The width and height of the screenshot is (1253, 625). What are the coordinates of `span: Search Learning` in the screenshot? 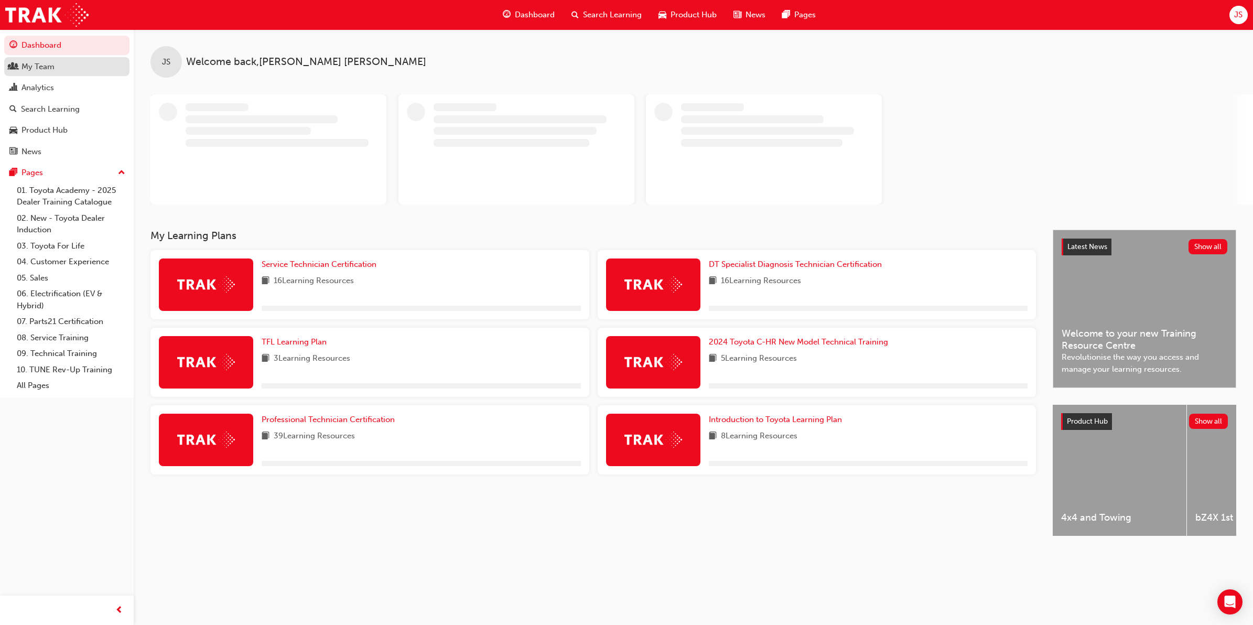 It's located at (612, 15).